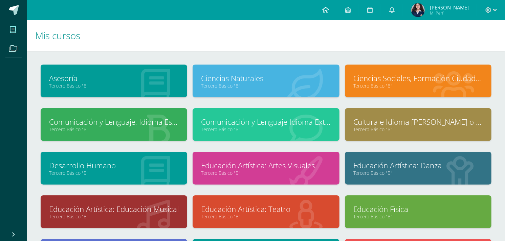  I want to click on a: Educación Física, so click(418, 209).